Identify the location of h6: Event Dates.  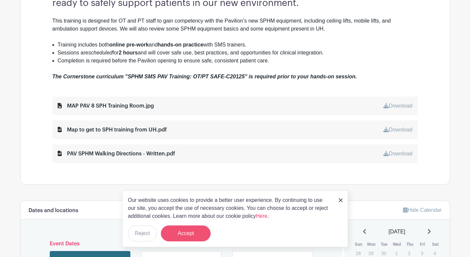
(181, 244).